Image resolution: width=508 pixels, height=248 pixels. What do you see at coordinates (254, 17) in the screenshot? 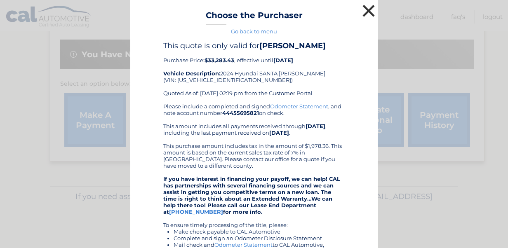
I see `h3: Choose the Purchaser` at bounding box center [254, 17].